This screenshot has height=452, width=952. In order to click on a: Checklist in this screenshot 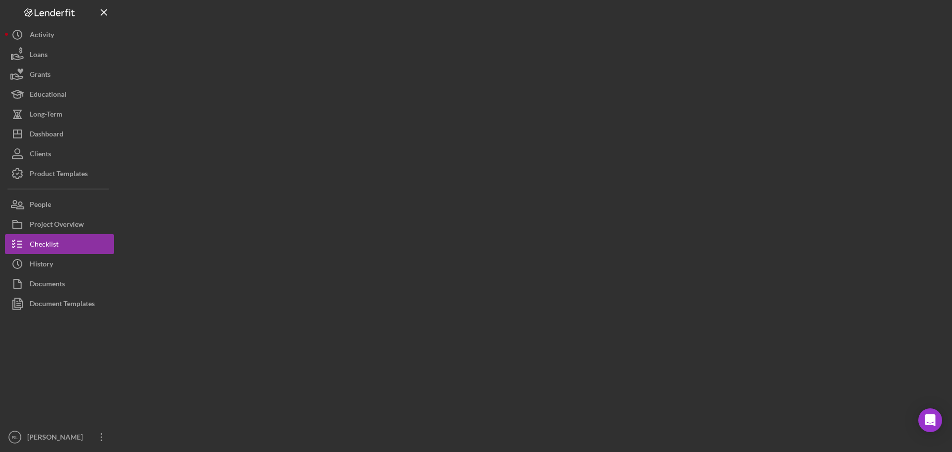, I will do `click(60, 244)`.